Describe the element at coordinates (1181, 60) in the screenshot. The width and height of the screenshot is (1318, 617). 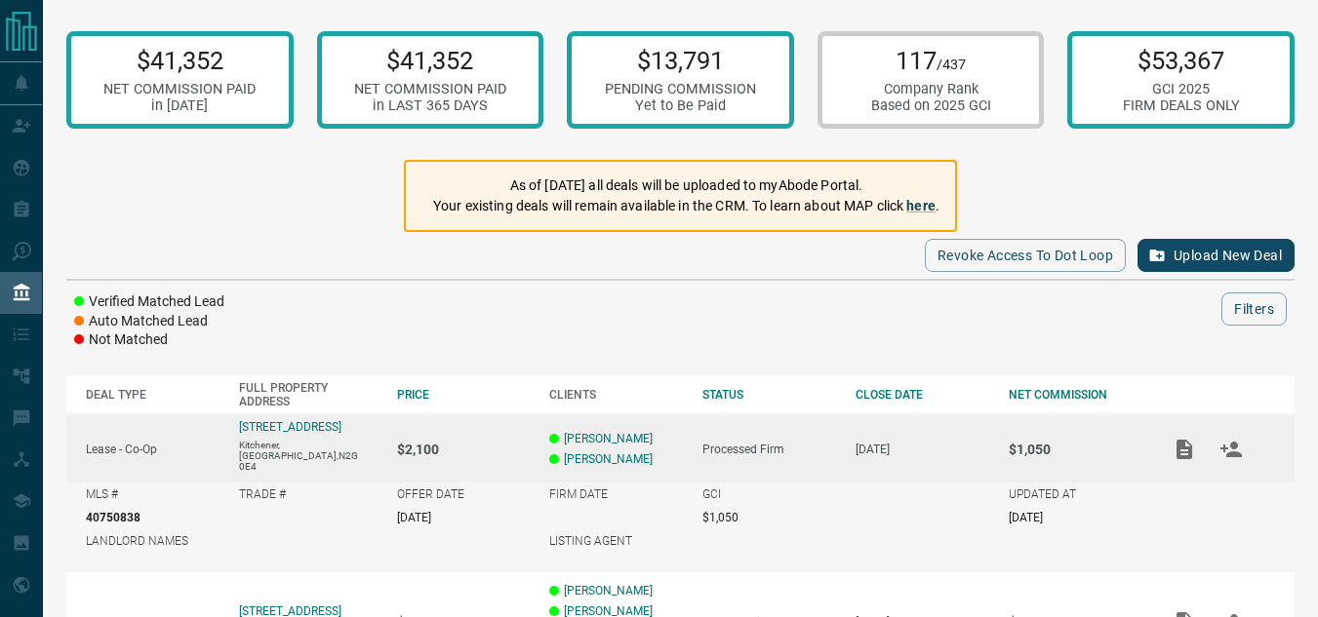
I see `p: $53,367` at that location.